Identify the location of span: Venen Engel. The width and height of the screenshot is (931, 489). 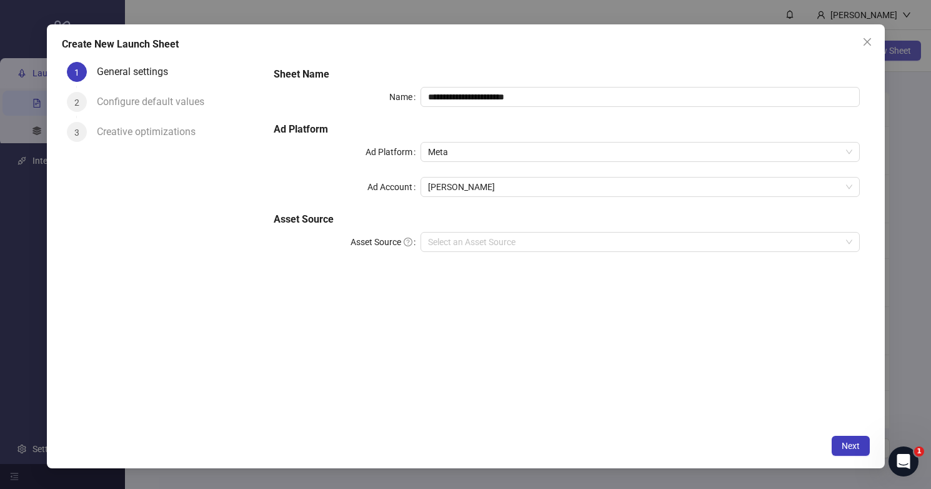
(639, 187).